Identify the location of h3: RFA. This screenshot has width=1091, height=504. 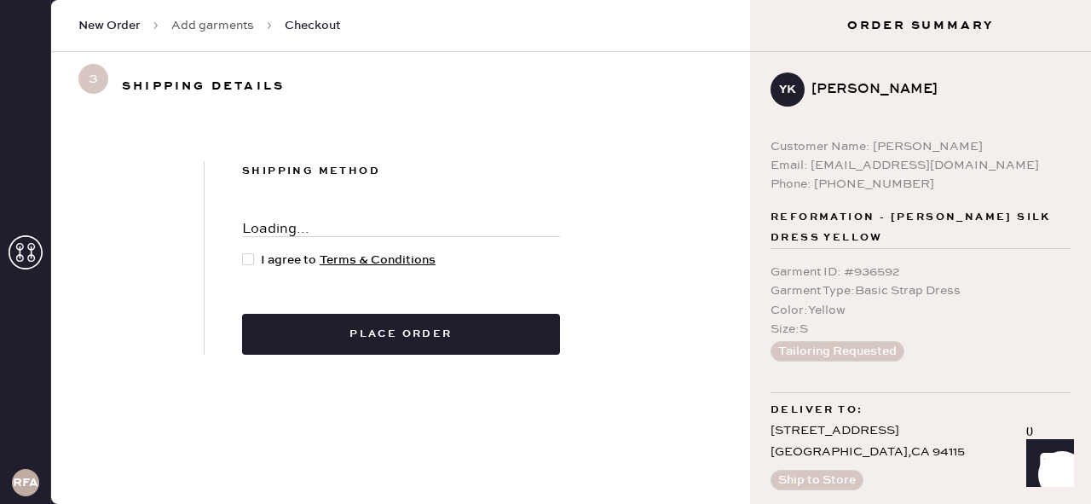
(26, 482).